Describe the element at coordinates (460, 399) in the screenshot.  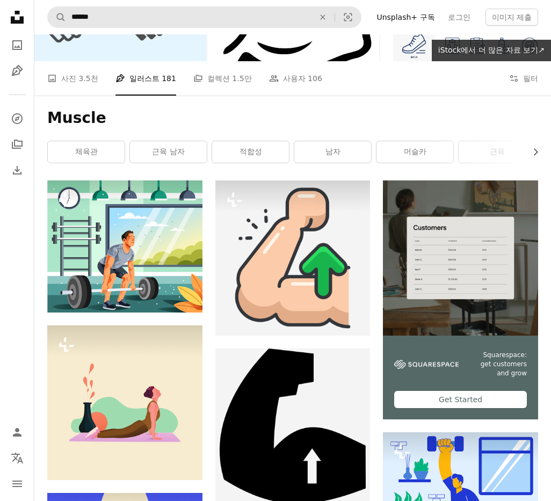
I see `div: Get Started` at that location.